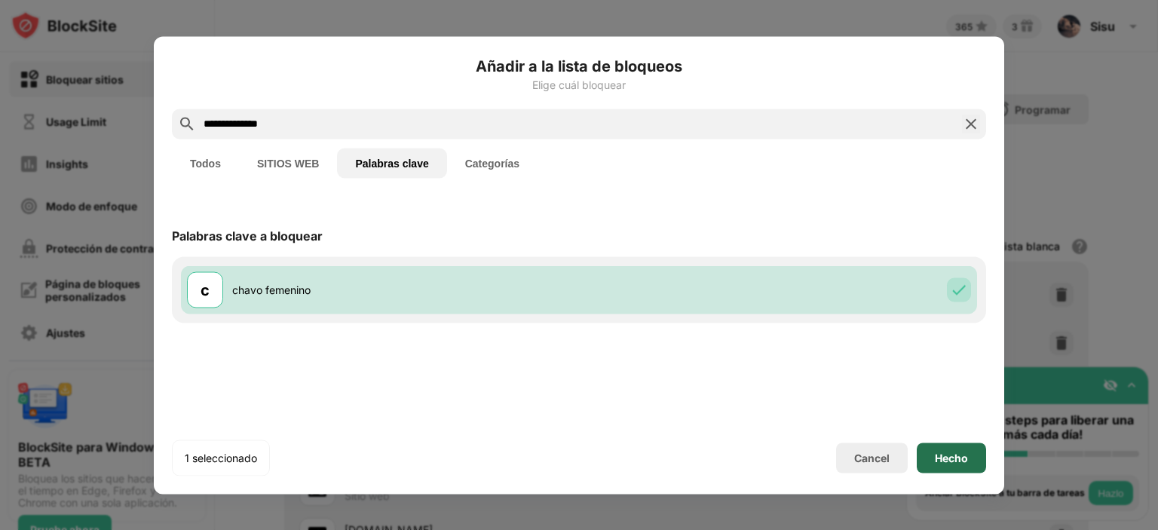 The image size is (1158, 530). I want to click on div: Palabras clave a bloquear, so click(247, 235).